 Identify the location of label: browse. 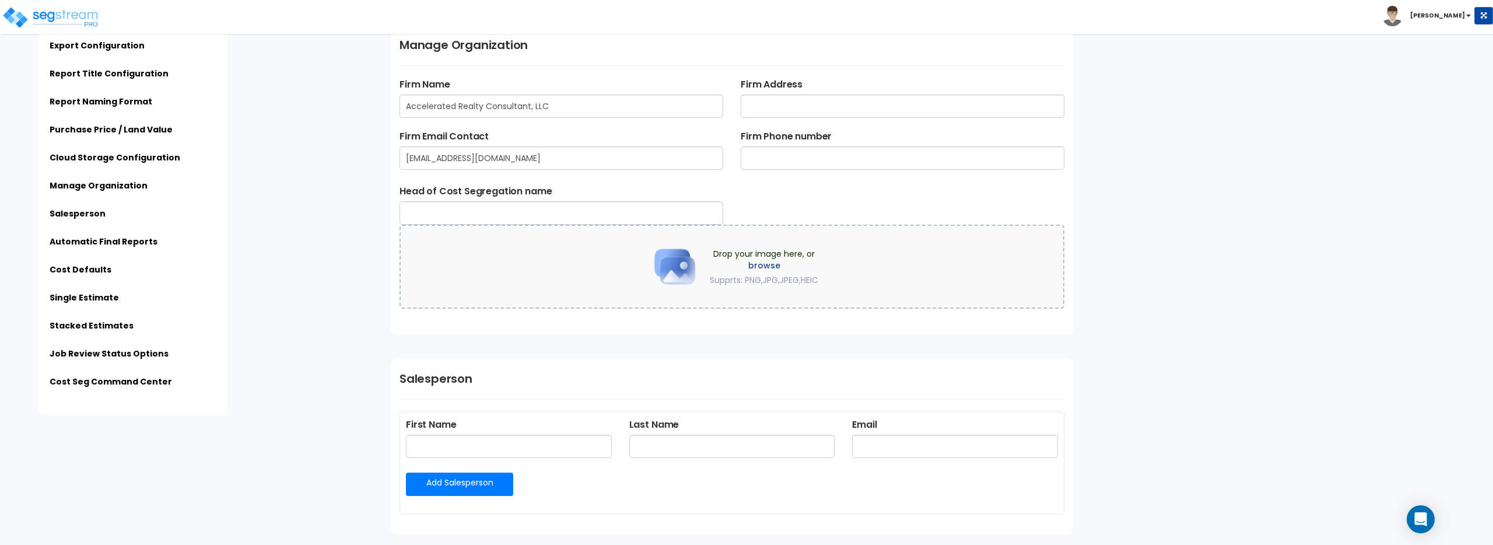
(764, 265).